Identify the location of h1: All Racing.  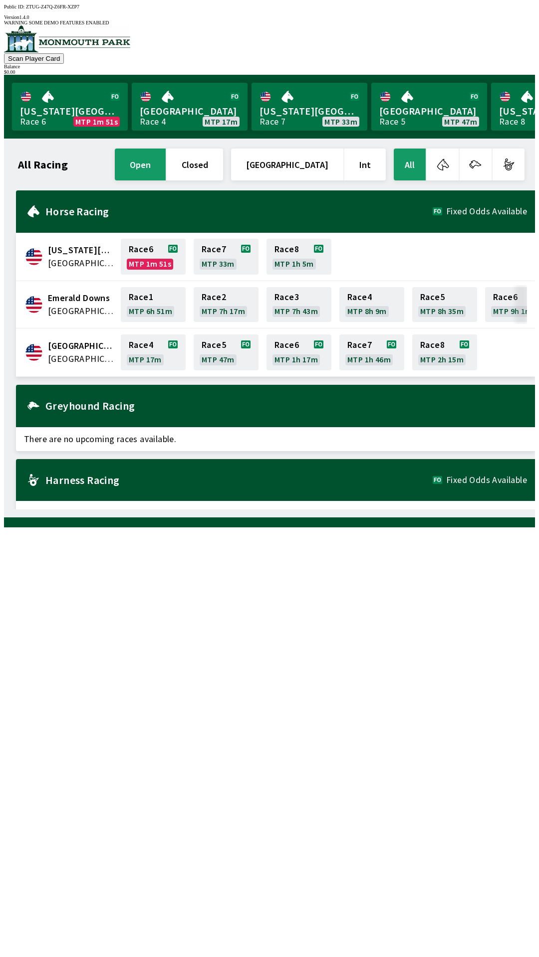
(43, 165).